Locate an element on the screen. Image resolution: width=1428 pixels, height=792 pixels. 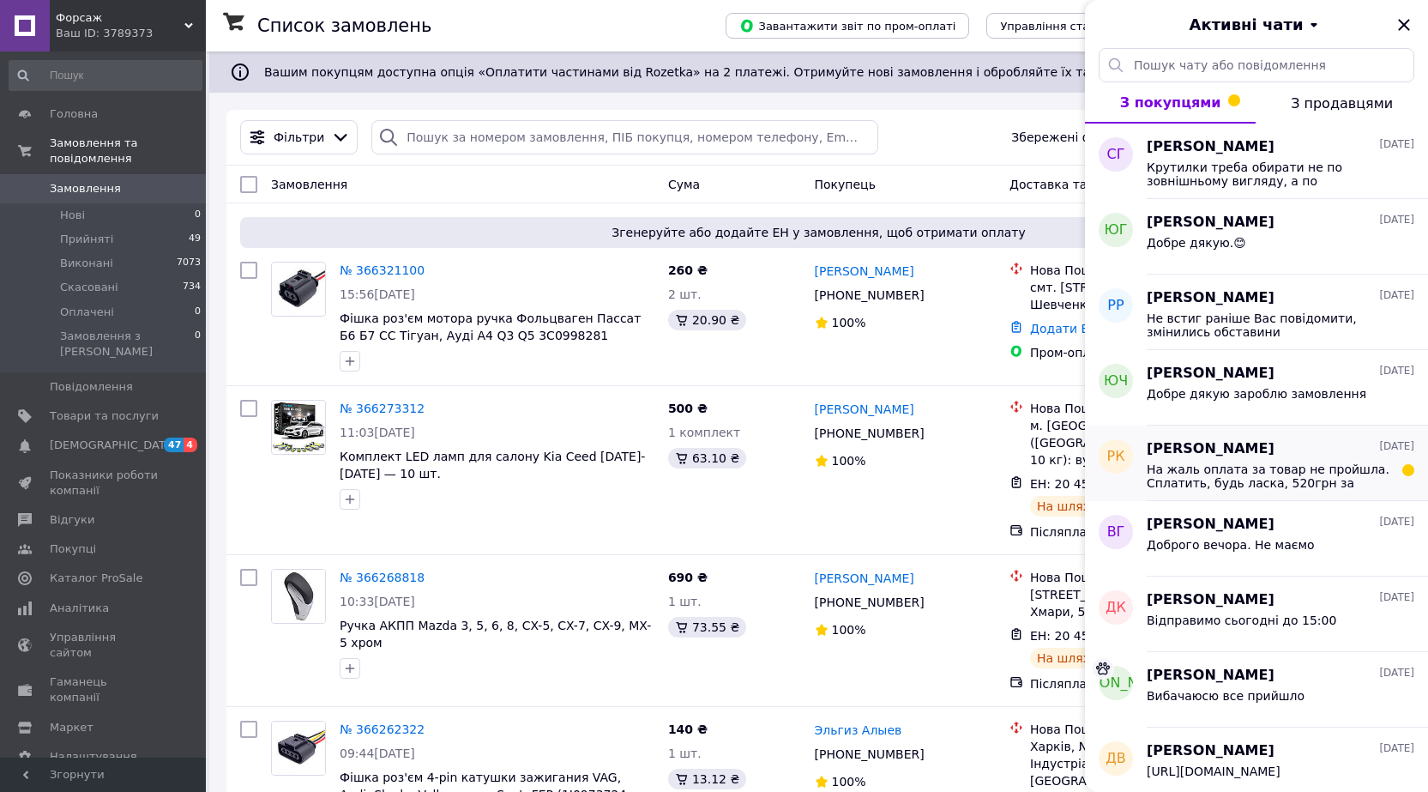
span: Згенеруйте або додайте ЕН у замовлення, щоб отримати оплату is located at coordinates (818, 232).